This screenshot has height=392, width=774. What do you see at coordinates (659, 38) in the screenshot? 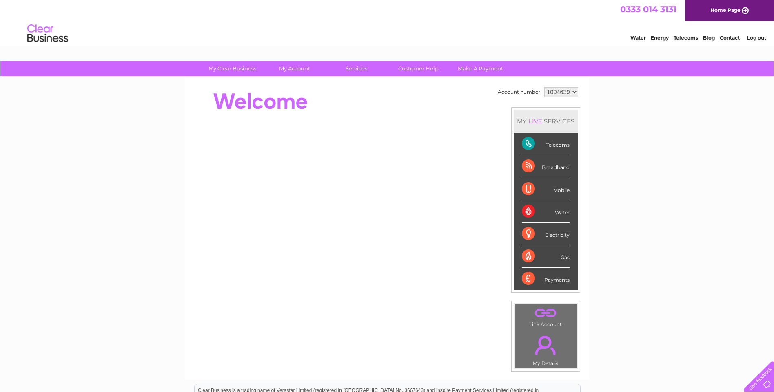
I see `a: Energy` at bounding box center [659, 38].